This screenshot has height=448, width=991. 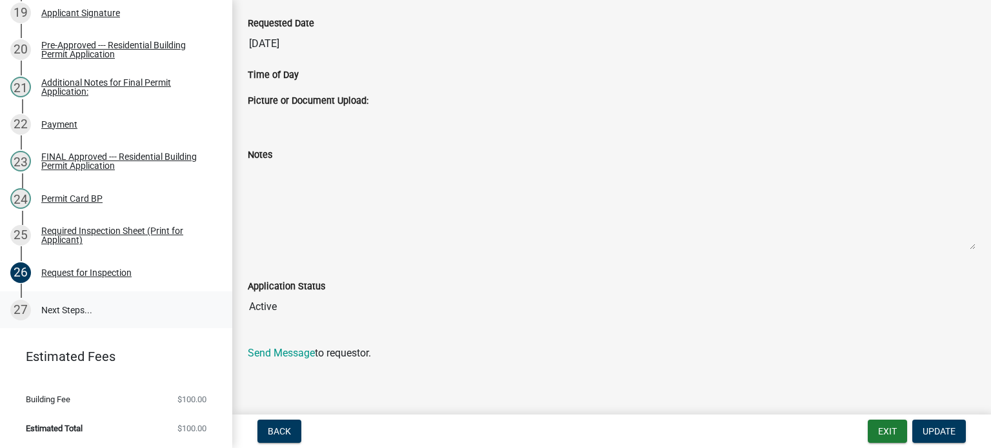 I want to click on div: FINAL Approved --- Residential Building Permit Application, so click(x=126, y=161).